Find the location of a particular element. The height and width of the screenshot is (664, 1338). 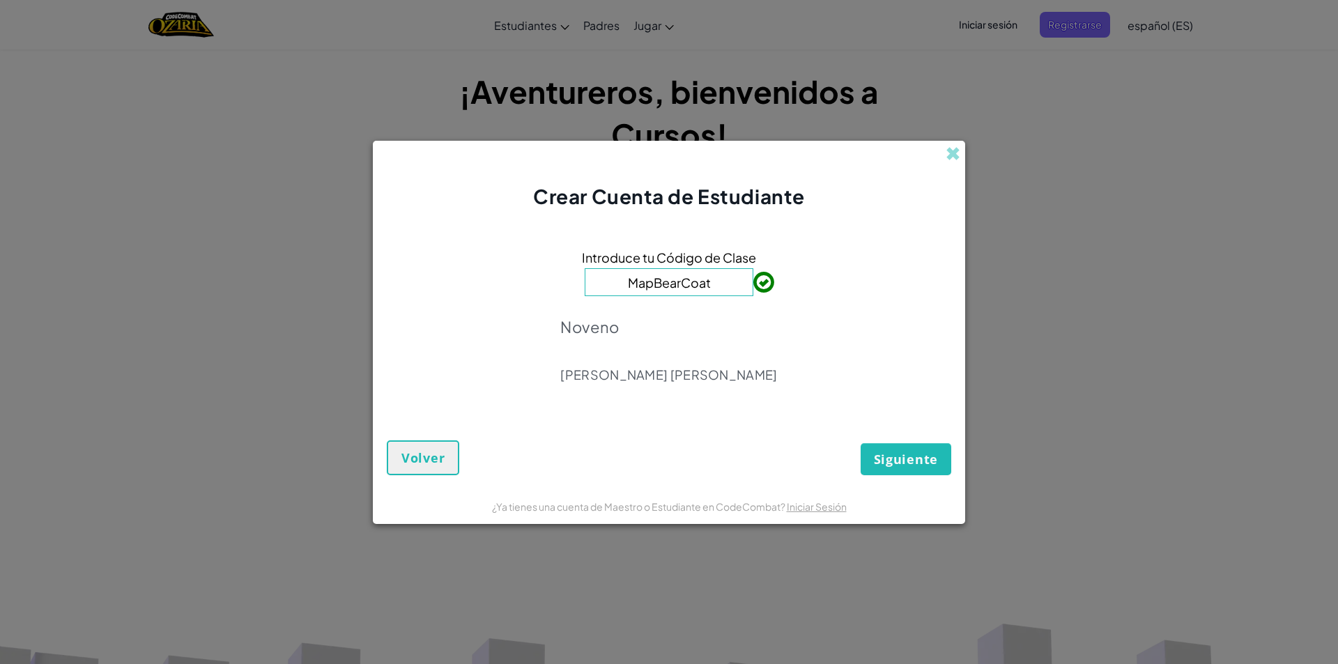

span: Volver is located at coordinates (423, 458).